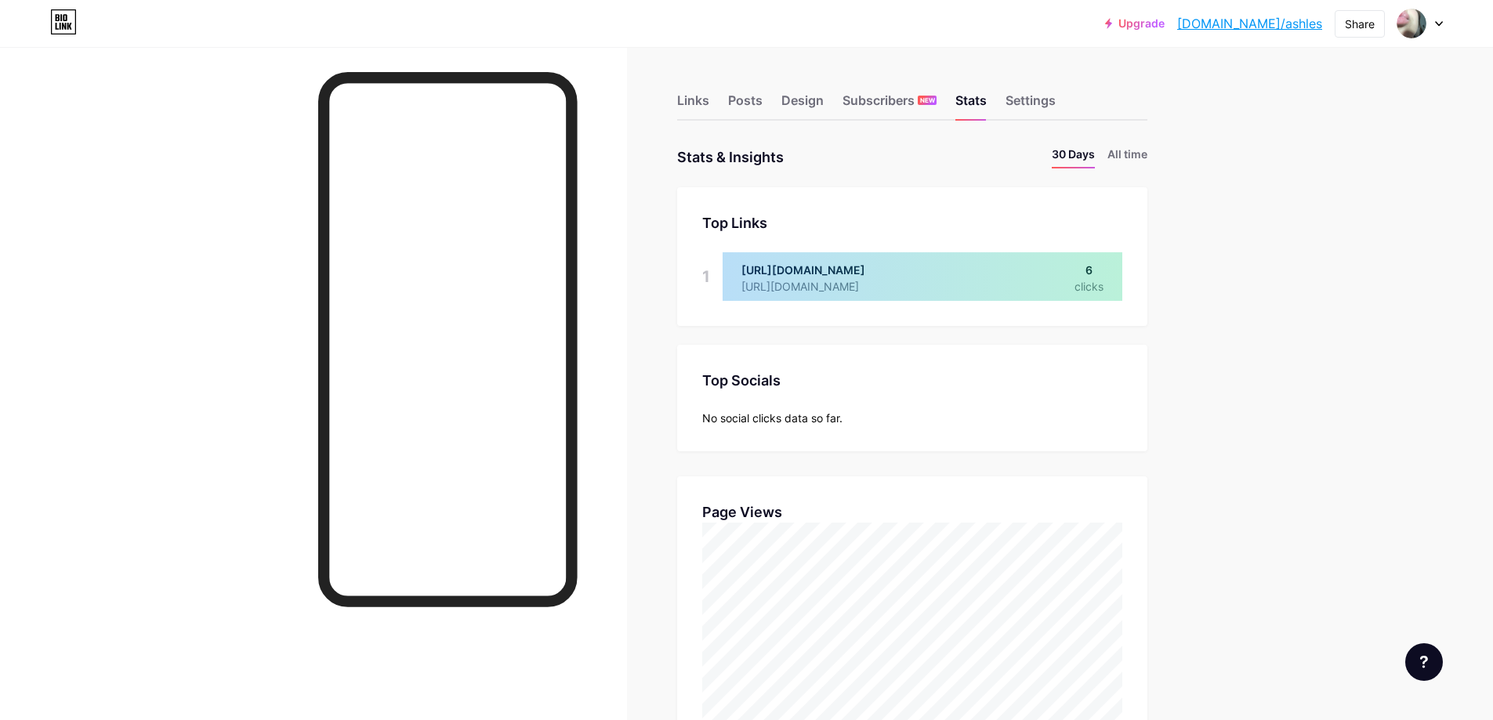 Image resolution: width=1493 pixels, height=720 pixels. What do you see at coordinates (802, 105) in the screenshot?
I see `div: Design` at bounding box center [802, 105].